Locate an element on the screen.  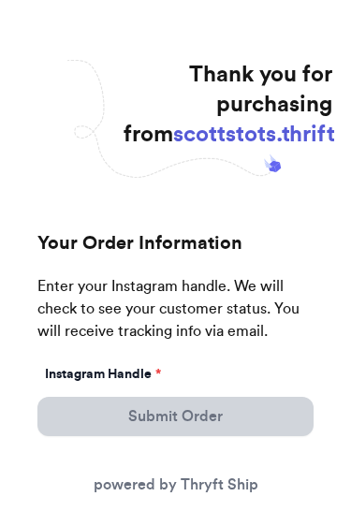
button: Submit Order is located at coordinates (175, 417).